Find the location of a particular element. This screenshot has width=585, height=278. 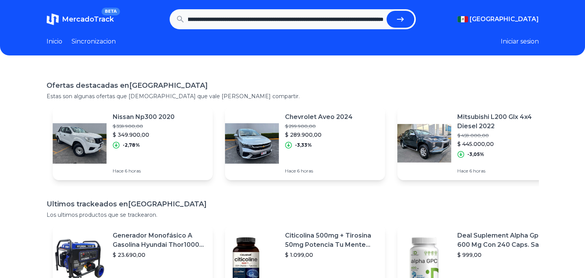

img: MercadoTrack is located at coordinates (53, 19).